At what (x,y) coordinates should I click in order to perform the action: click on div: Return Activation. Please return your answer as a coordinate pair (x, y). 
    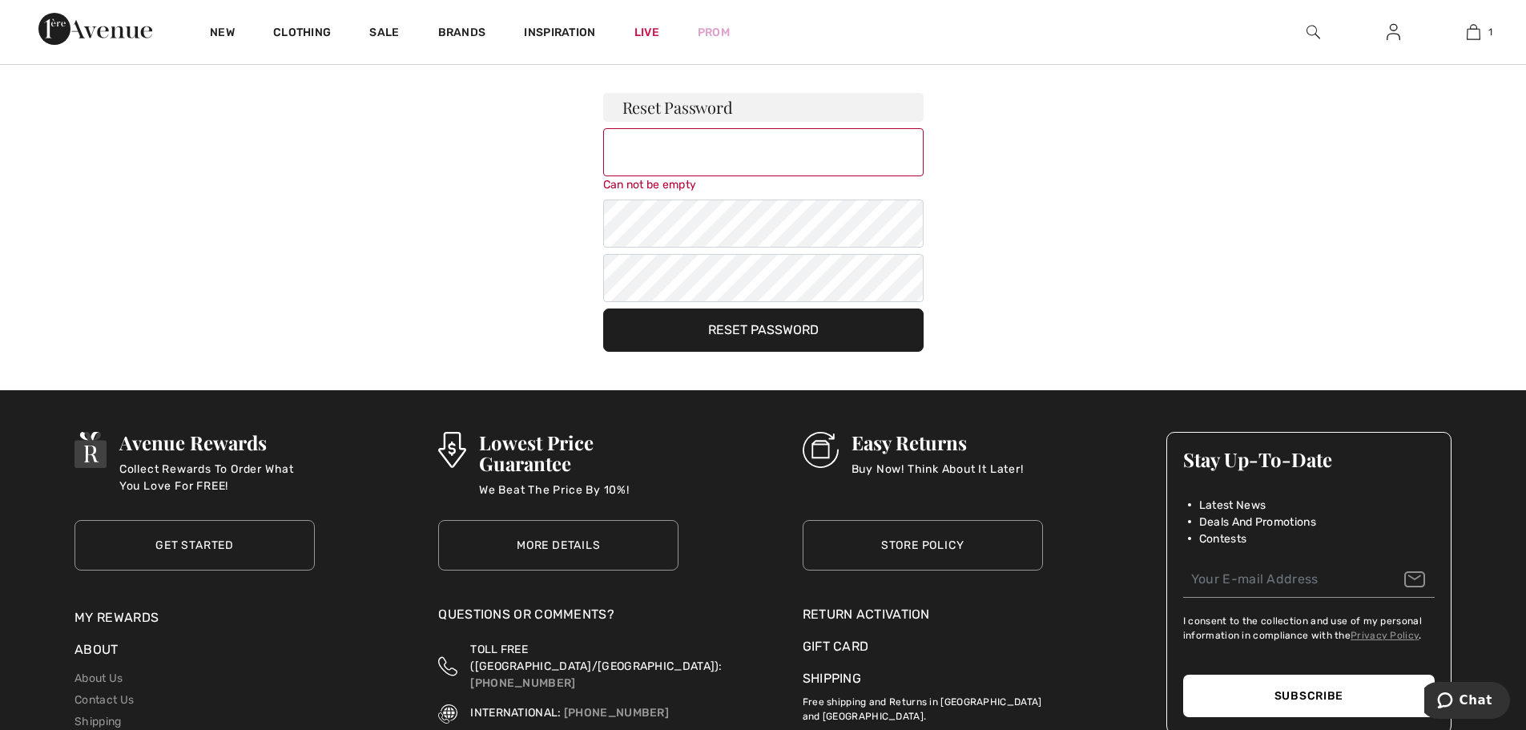
    Looking at the image, I should click on (923, 614).